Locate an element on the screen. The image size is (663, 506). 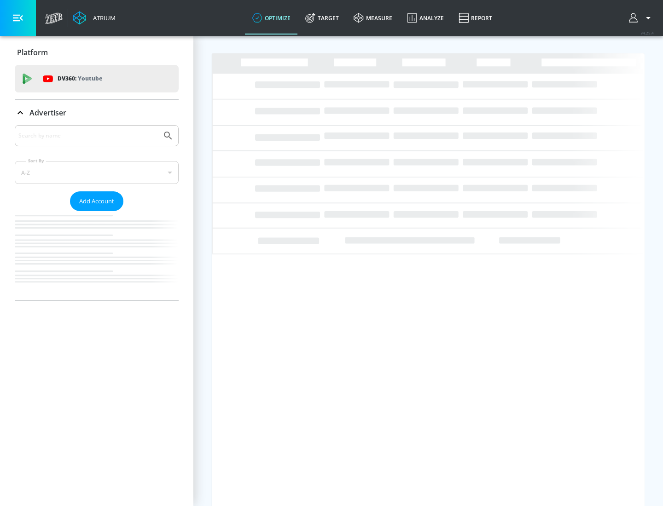
div: DV360: Youtube is located at coordinates (97, 79).